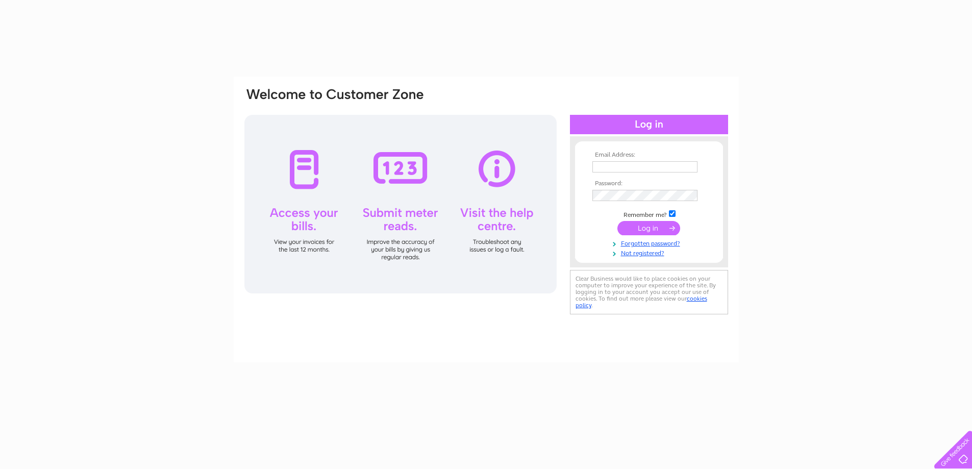  Describe the element at coordinates (641, 302) in the screenshot. I see `a: cookies policy` at that location.